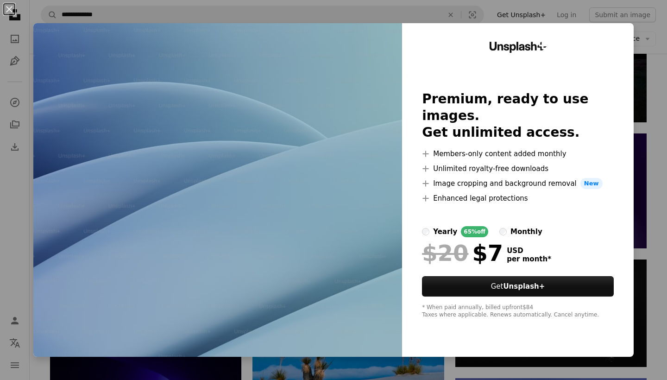  What do you see at coordinates (518, 311) in the screenshot?
I see `div: * When paid annually, billed upfront $84 Taxes where applicable. Renews automatically. Cancel any...` at bounding box center [518, 311].